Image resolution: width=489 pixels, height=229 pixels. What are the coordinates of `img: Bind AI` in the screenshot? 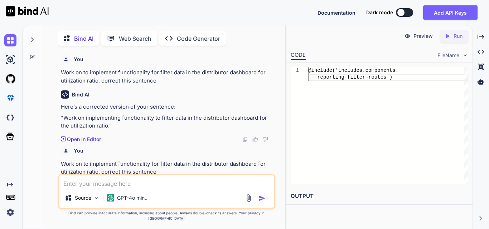 It's located at (27, 11).